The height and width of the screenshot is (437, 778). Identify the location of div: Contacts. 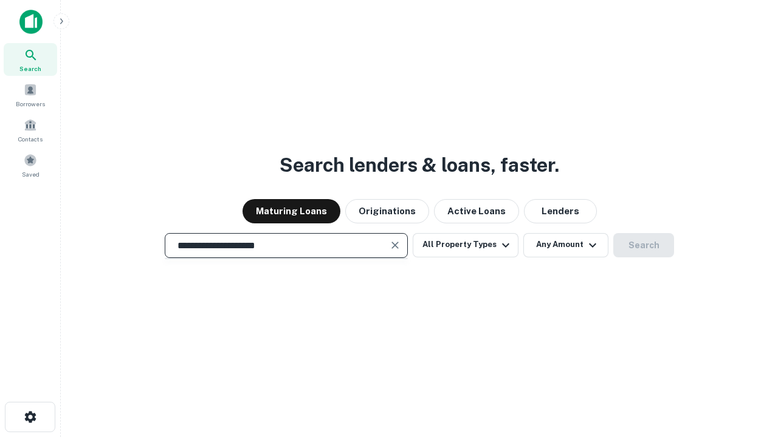
(30, 130).